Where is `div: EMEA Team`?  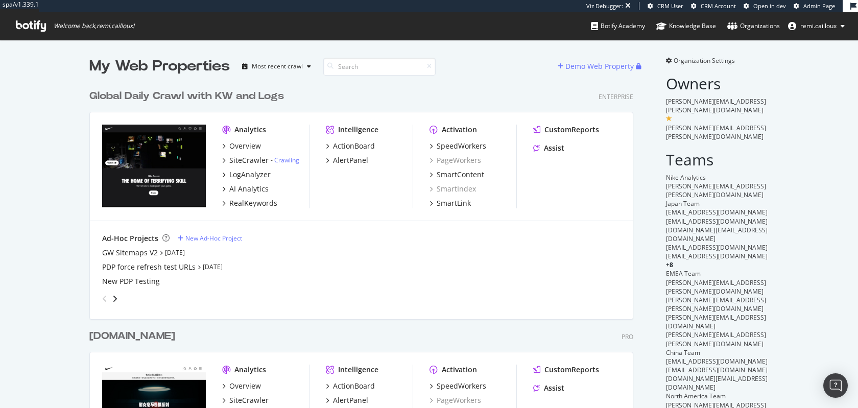 div: EMEA Team is located at coordinates (717, 273).